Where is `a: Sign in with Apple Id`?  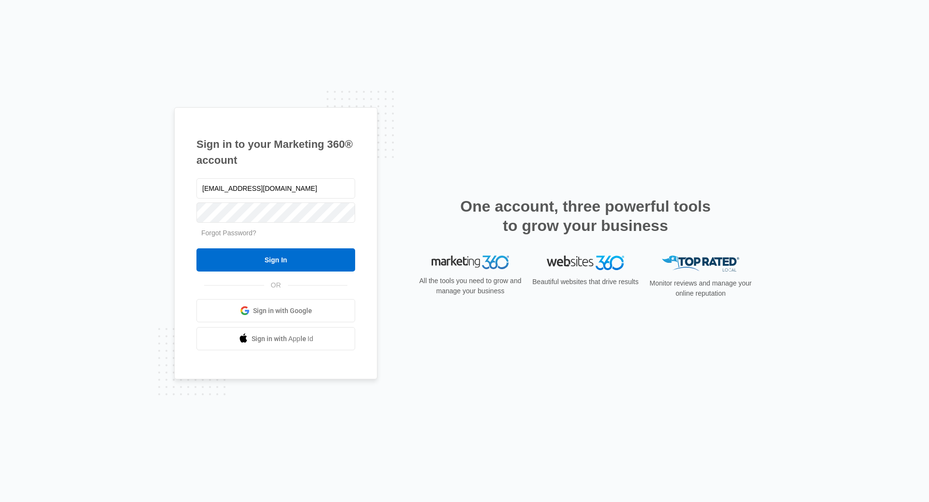 a: Sign in with Apple Id is located at coordinates (276, 339).